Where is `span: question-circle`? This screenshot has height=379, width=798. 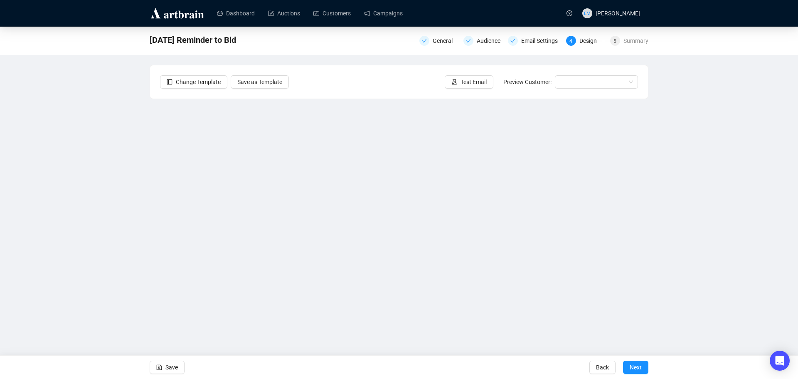
span: question-circle is located at coordinates (569, 13).